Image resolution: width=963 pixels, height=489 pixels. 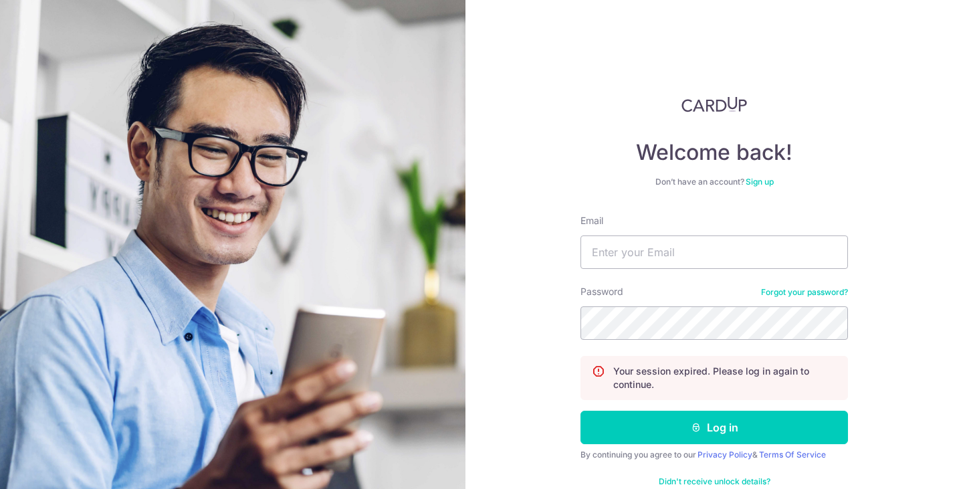 What do you see at coordinates (725, 378) in the screenshot?
I see `p: Your session expired. Please log in again to continue.` at bounding box center [725, 378].